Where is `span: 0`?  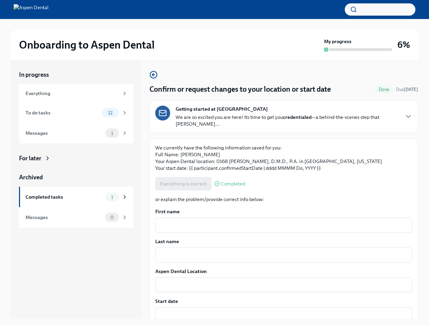
span: 0 is located at coordinates (112, 218).